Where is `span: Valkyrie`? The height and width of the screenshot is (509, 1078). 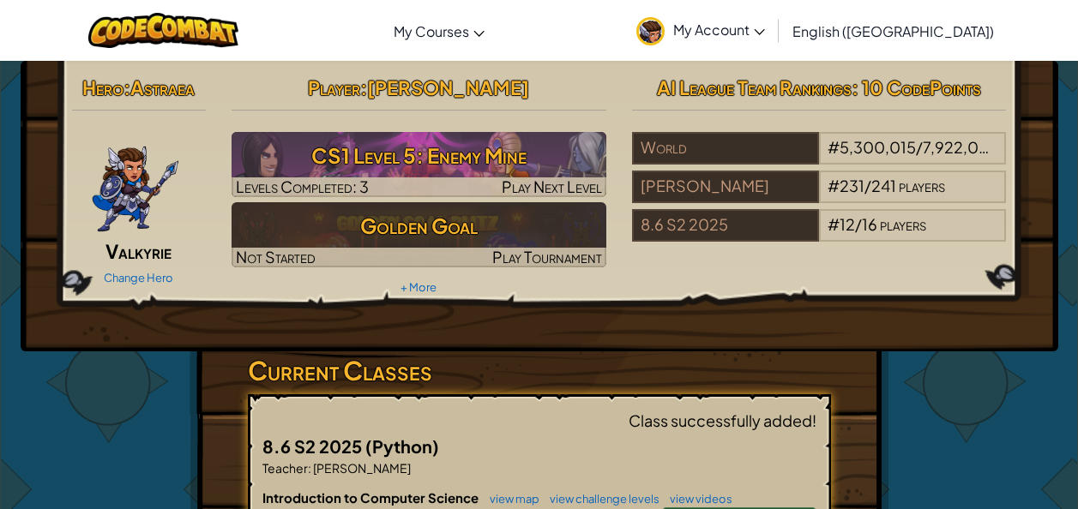
span: Valkyrie is located at coordinates (138, 251).